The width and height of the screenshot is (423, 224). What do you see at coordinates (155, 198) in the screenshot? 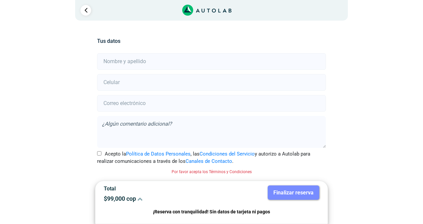
I see `p: $ 99,000 cop` at bounding box center [155, 198].